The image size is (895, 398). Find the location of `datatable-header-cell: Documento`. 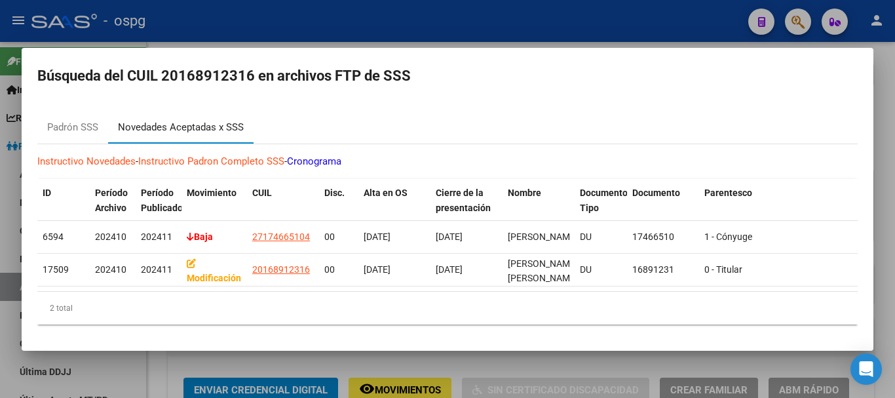

datatable-header-cell: Documento is located at coordinates (663, 208).